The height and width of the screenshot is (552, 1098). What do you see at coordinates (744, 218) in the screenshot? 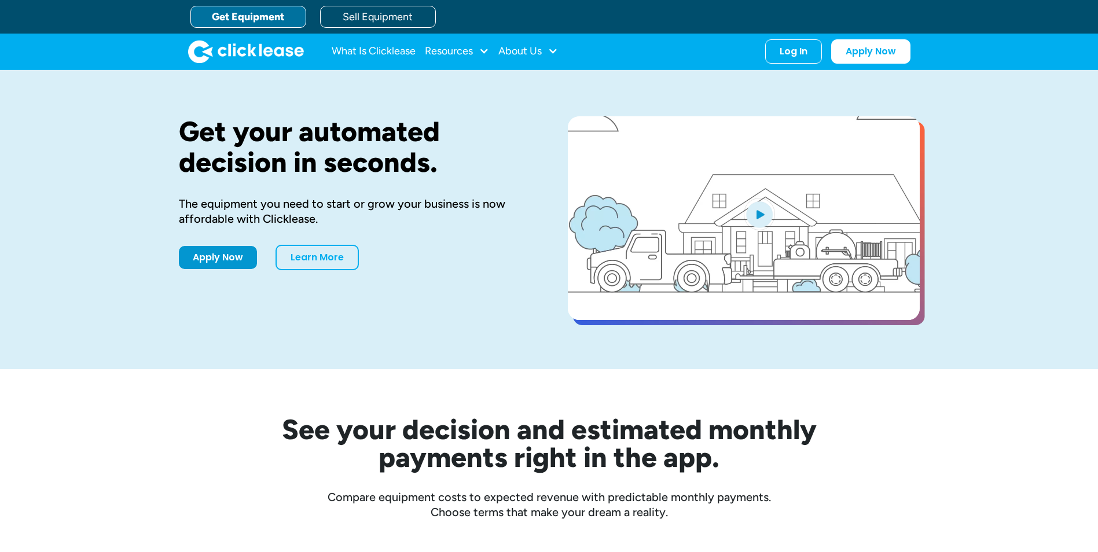
I see `a: open lightbox` at bounding box center [744, 218].